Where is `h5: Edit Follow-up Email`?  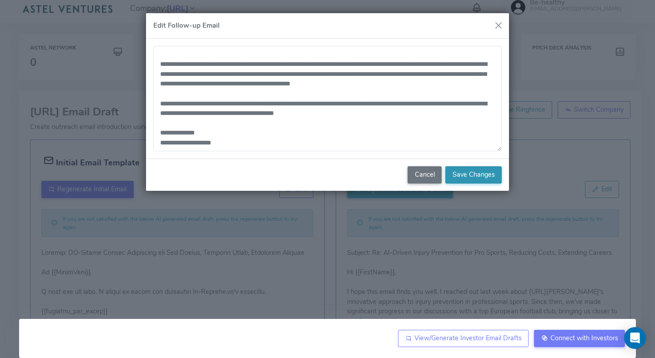
h5: Edit Follow-up Email is located at coordinates (186, 25).